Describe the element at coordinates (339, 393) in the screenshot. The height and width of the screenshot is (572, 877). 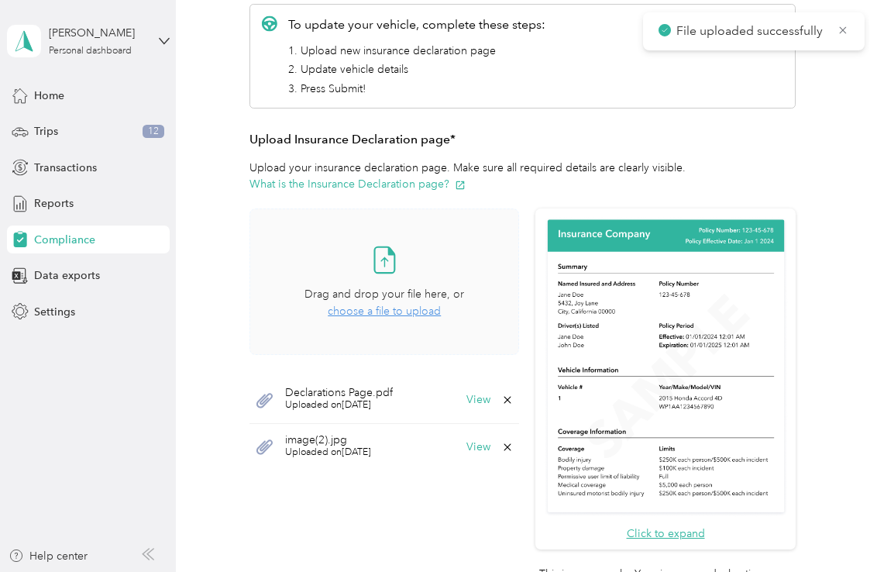
I see `span: Declarations Page.pdf` at that location.